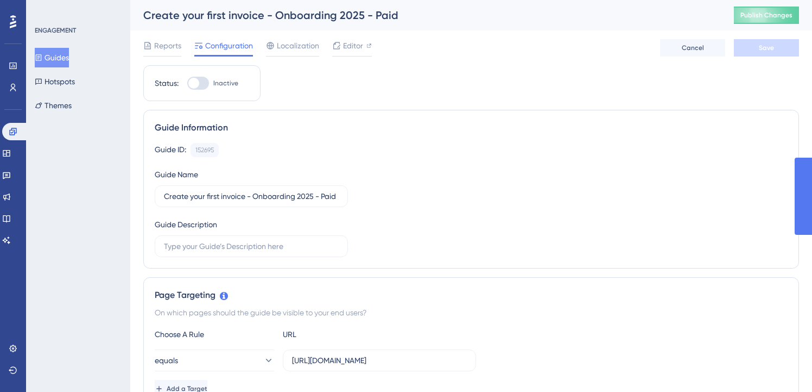  What do you see at coordinates (205, 150) in the screenshot?
I see `div: 152695` at bounding box center [205, 150].